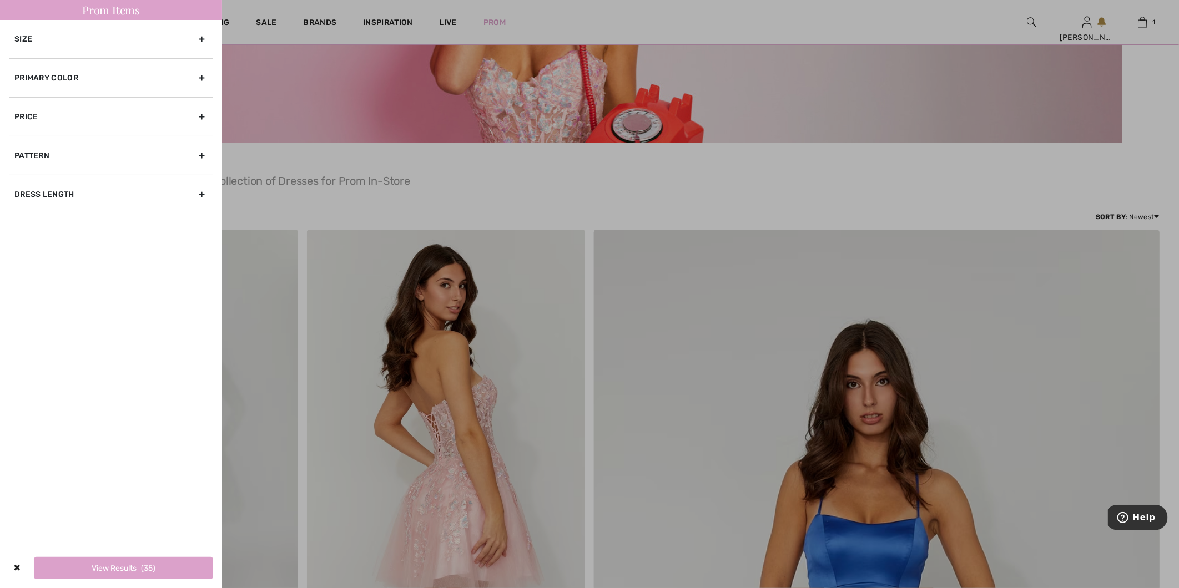 The width and height of the screenshot is (1179, 588). Describe the element at coordinates (123, 568) in the screenshot. I see `button: View Results35` at that location.